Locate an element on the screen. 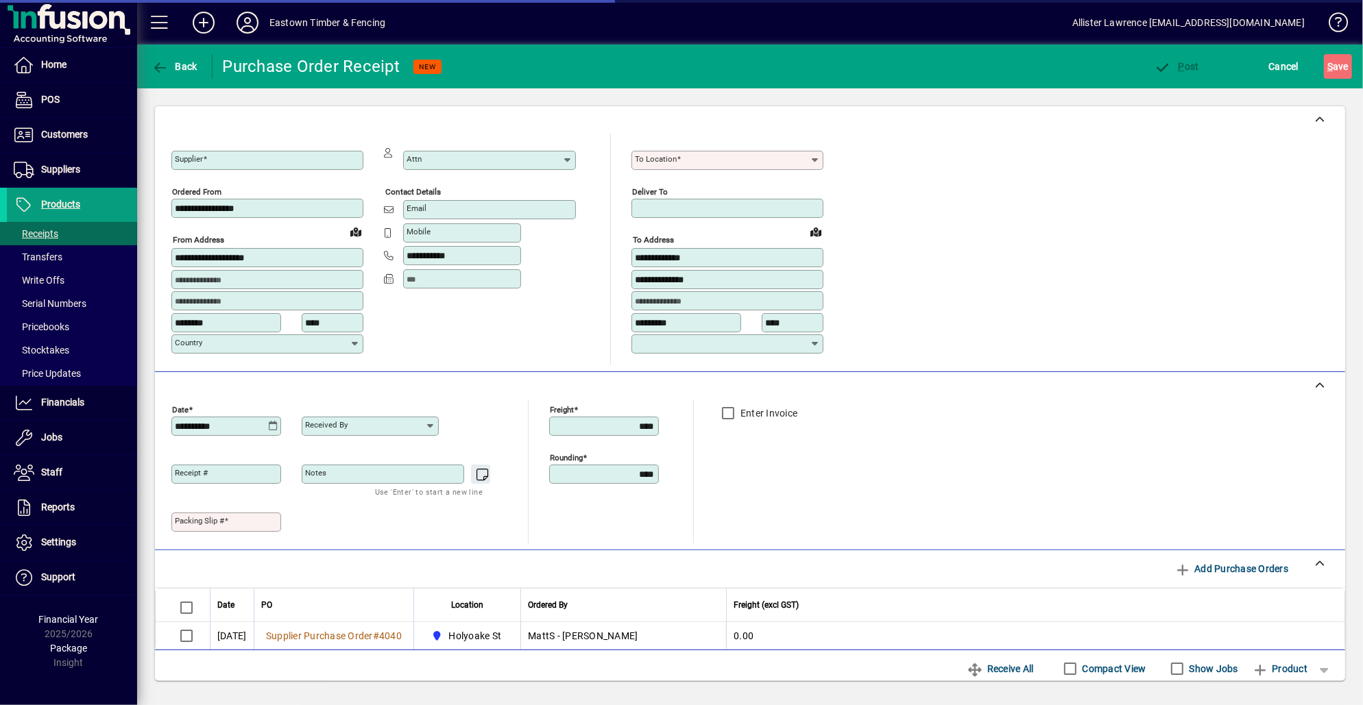 This screenshot has width=1363, height=705. mat-label: Freight is located at coordinates (562, 409).